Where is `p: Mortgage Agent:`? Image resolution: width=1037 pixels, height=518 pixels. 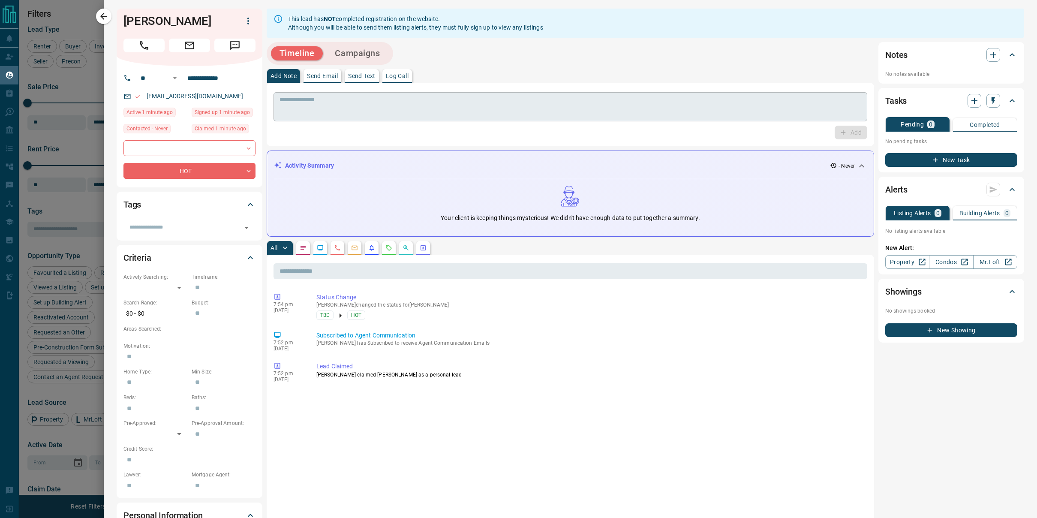
p: Mortgage Agent: is located at coordinates (223, 475).